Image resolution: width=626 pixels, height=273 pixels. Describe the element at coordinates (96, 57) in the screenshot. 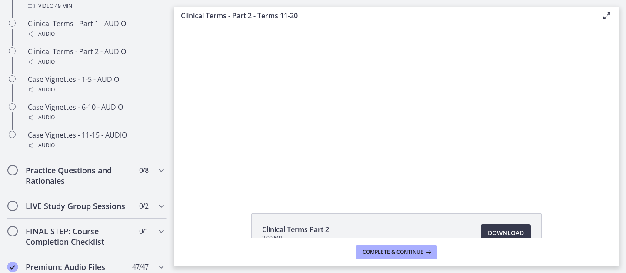

I see `div: Clinical Terms - Part 2 - AUDIO` at that location.